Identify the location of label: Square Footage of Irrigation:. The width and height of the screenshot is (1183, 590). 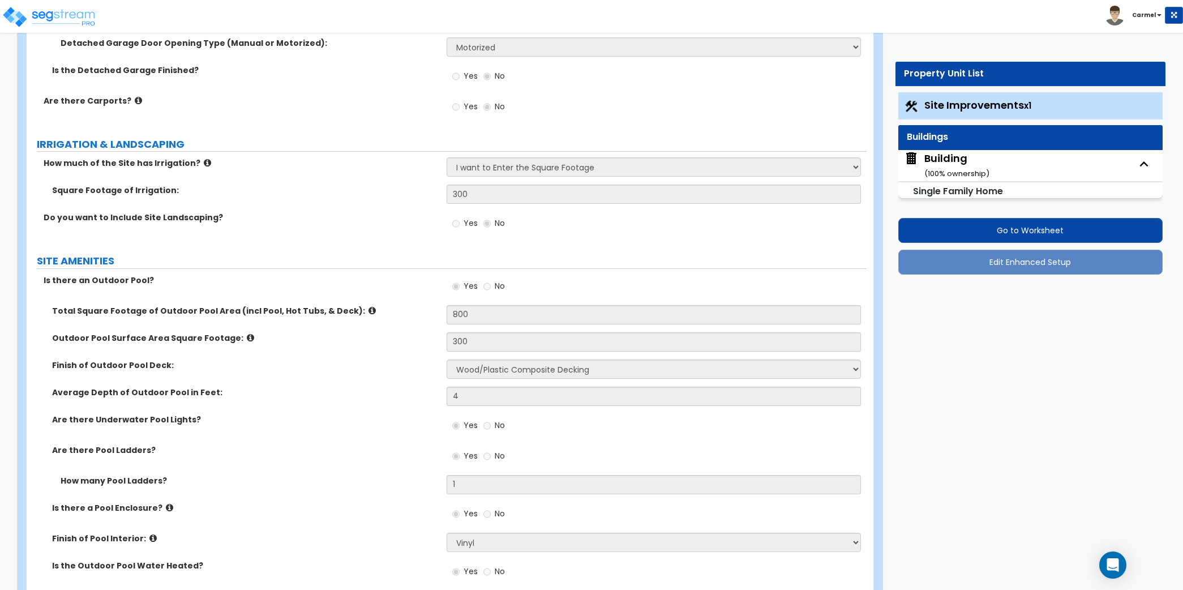
(245, 190).